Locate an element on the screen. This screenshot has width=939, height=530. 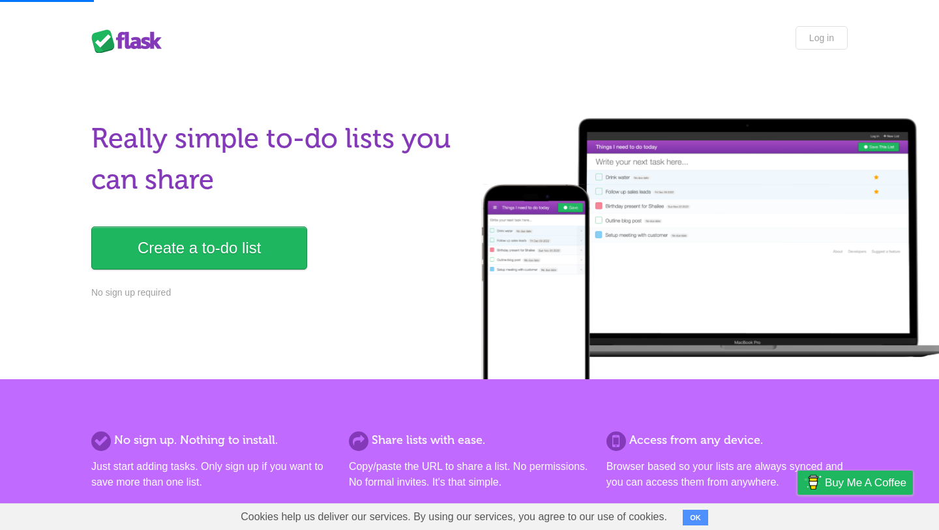
a: Buy me a coffee is located at coordinates (855, 482).